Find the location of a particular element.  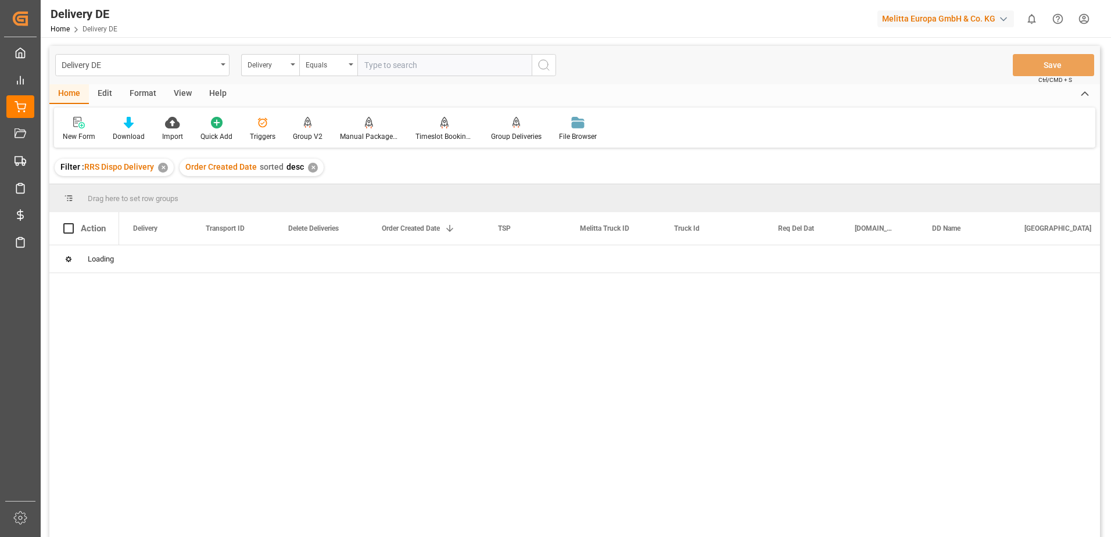

button: Help Center is located at coordinates (1057, 19).